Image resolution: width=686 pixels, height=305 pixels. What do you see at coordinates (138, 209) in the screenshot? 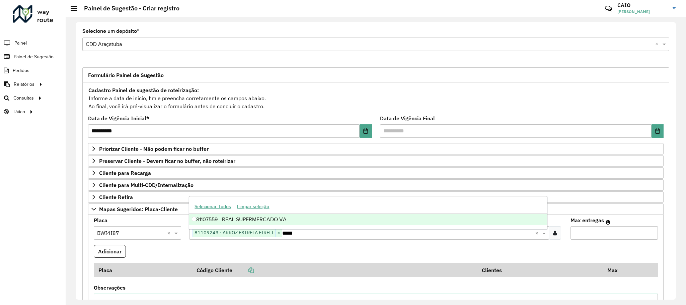
I see `span: Mapas Sugeridos: Placa-Cliente` at bounding box center [138, 209].